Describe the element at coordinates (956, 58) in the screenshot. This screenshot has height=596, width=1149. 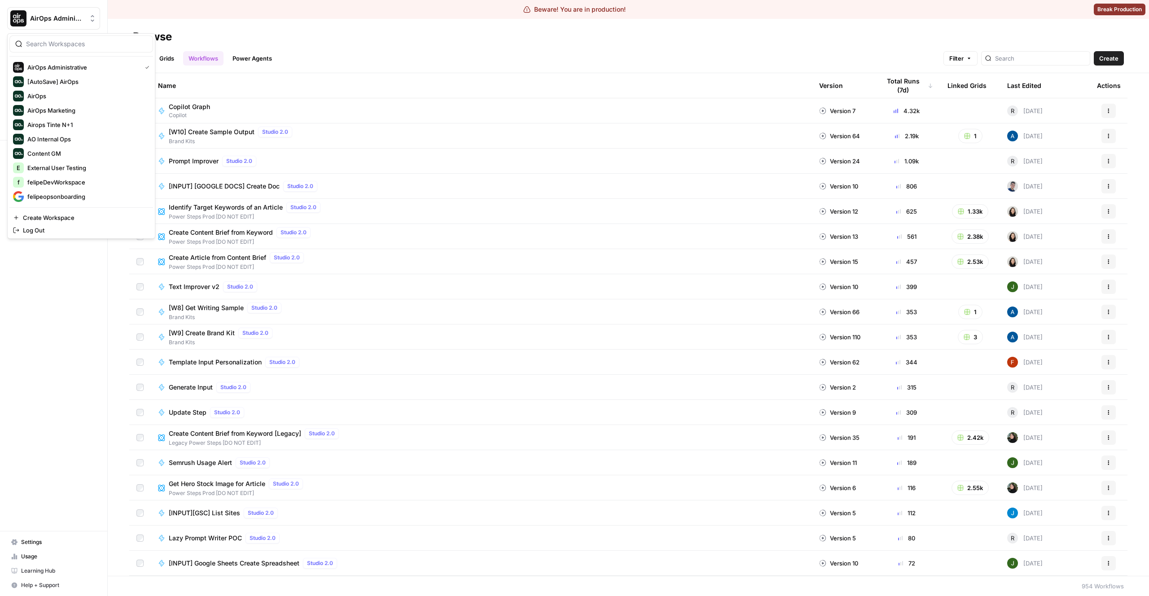
I see `span: Filter` at that location.